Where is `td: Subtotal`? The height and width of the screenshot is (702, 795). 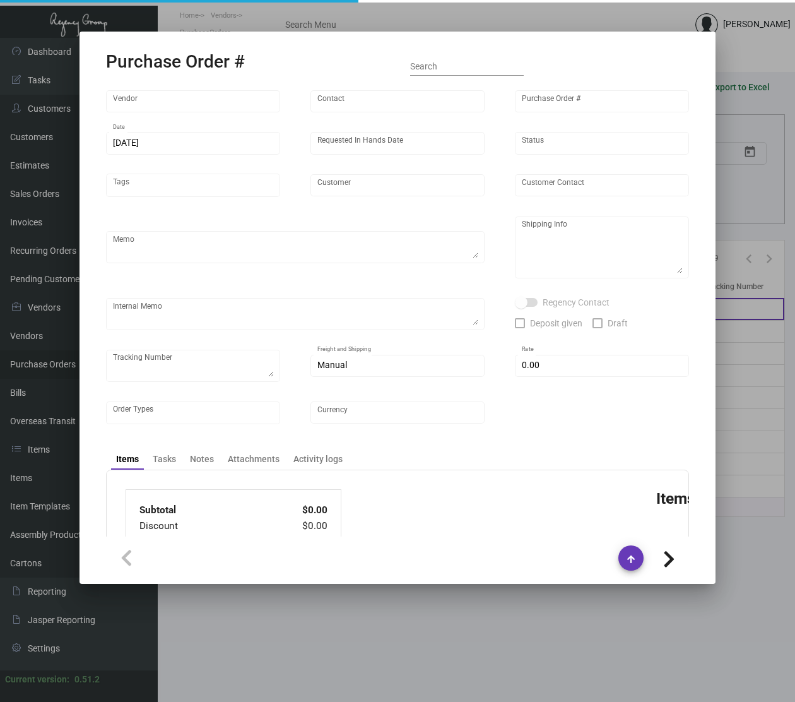
td: Subtotal is located at coordinates (207, 510).